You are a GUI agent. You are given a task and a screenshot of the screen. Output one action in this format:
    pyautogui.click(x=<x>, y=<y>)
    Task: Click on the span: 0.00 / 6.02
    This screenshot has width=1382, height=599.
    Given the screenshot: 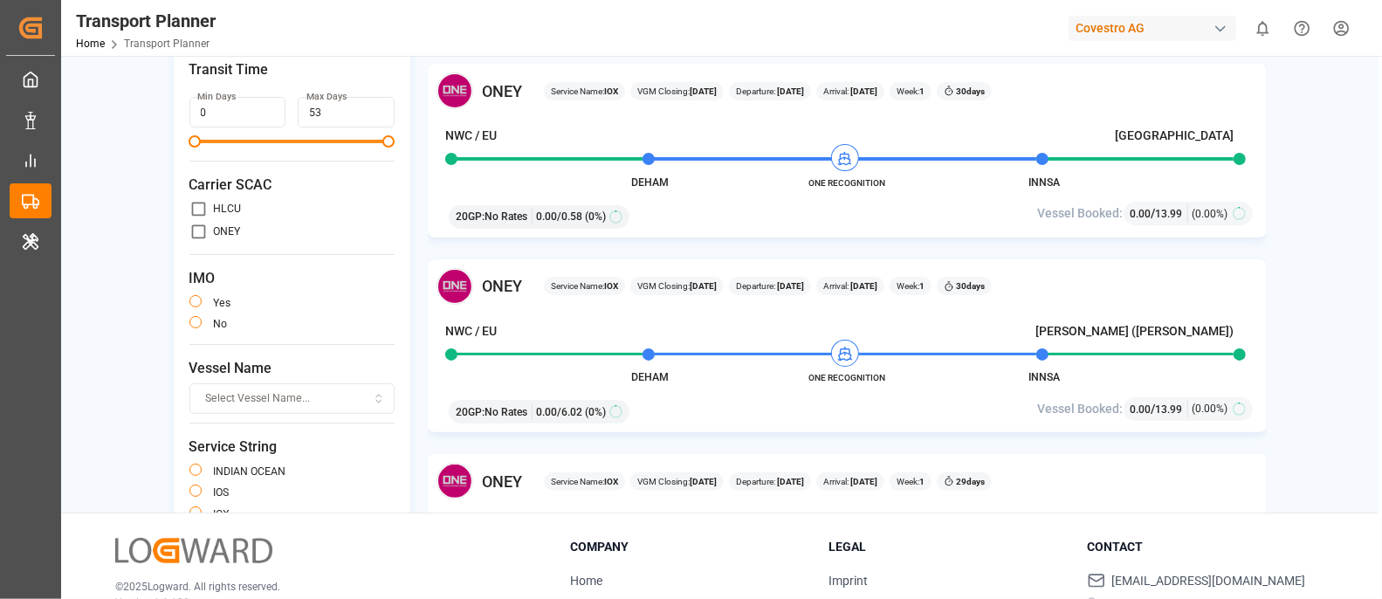 What is the action you would take?
    pyautogui.click(x=559, y=412)
    